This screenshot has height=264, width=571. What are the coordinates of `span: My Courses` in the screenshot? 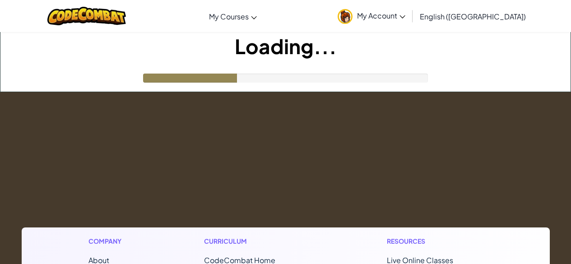 It's located at (229, 16).